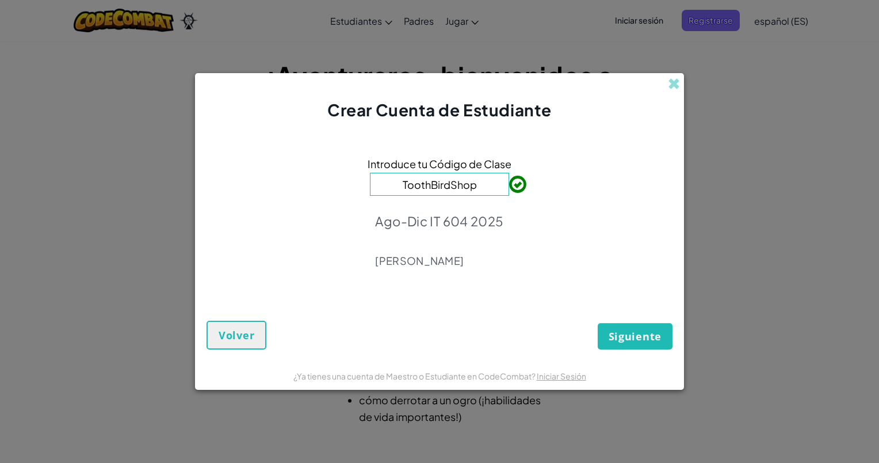 The image size is (879, 463). What do you see at coordinates (561, 376) in the screenshot?
I see `a: Iniciar Sesión` at bounding box center [561, 376].